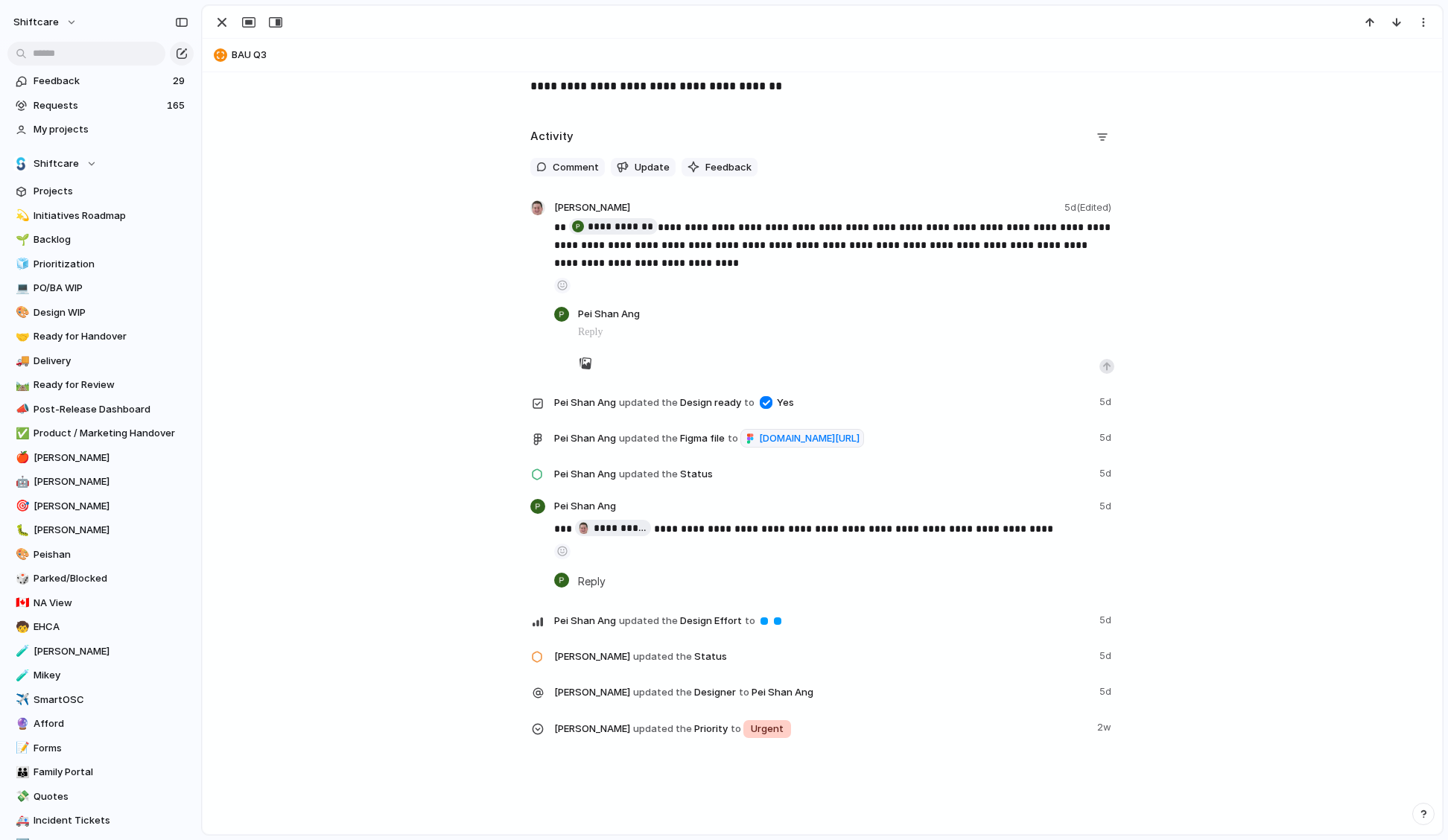 This screenshot has width=1448, height=840. Describe the element at coordinates (101, 361) in the screenshot. I see `div: 🚚Delivery` at that location.